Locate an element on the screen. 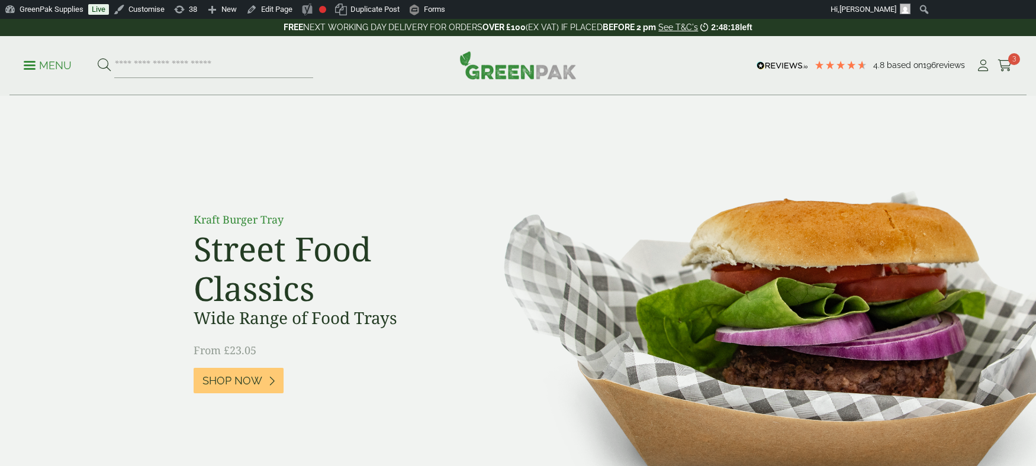 The image size is (1036, 466). span: reviews is located at coordinates (950, 65).